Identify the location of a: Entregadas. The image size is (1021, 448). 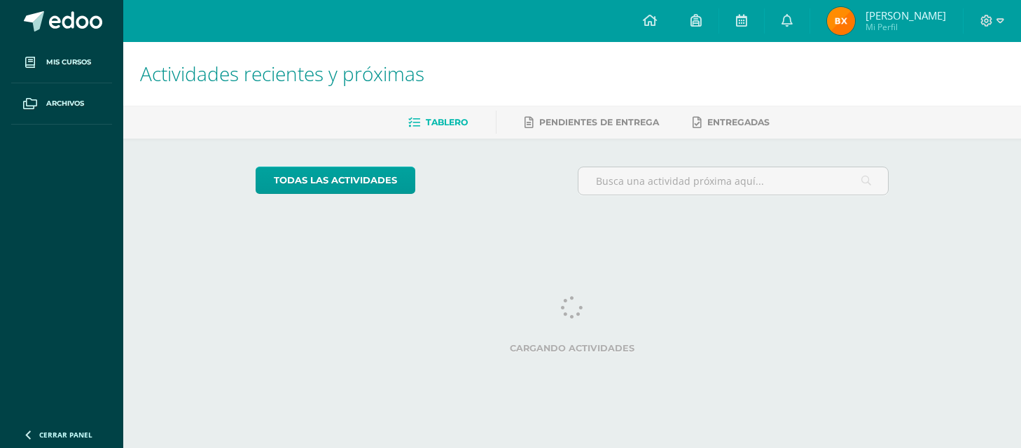
(731, 123).